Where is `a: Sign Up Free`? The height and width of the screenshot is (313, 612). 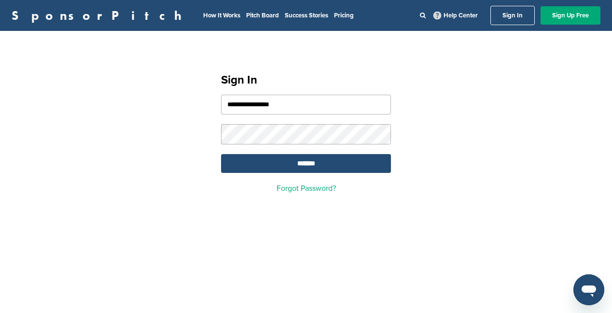 a: Sign Up Free is located at coordinates (570, 15).